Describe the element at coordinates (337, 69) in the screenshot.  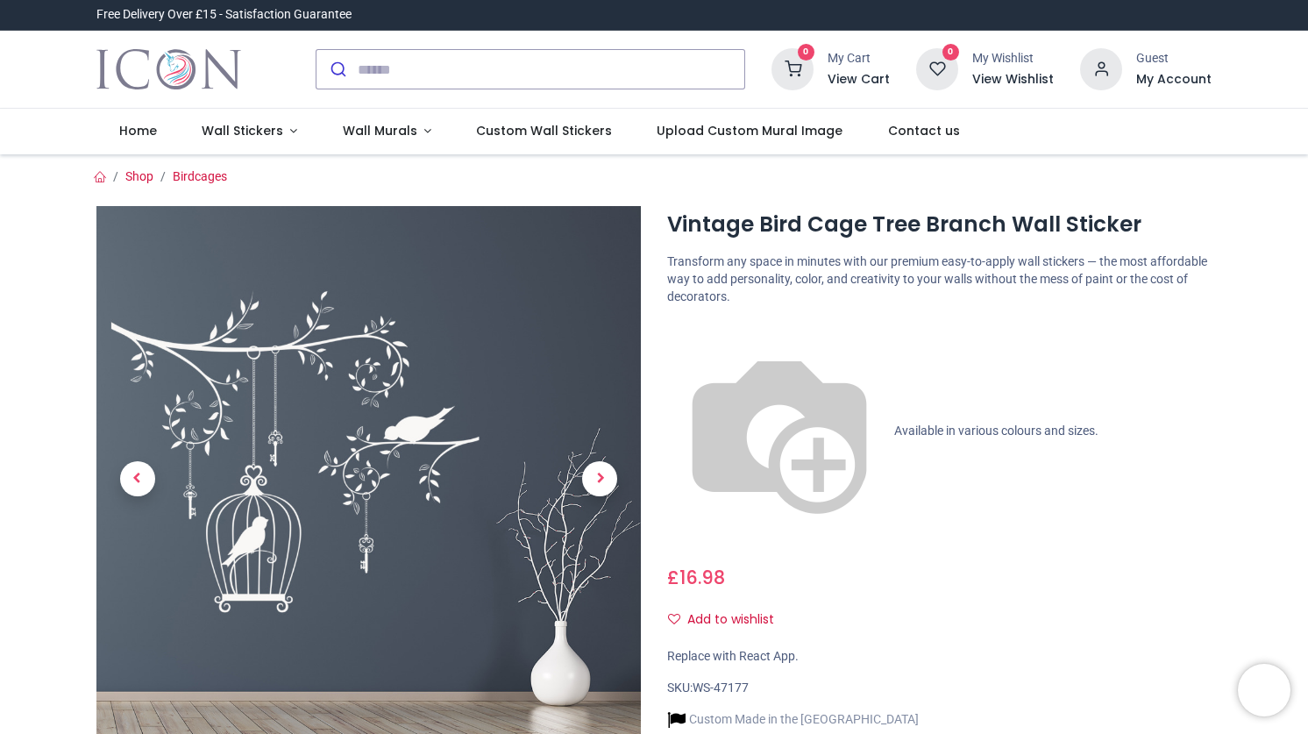
I see `button: Submit` at that location.